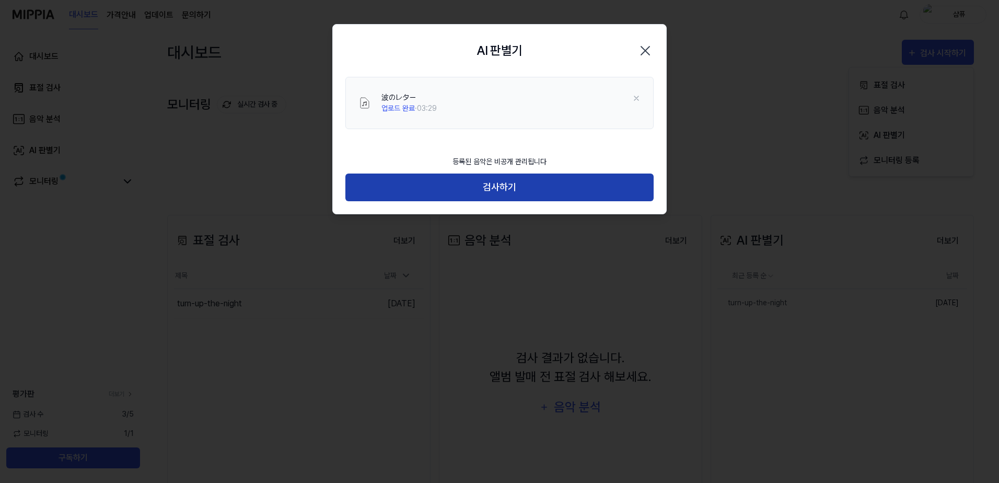 The width and height of the screenshot is (999, 483). What do you see at coordinates (499, 51) in the screenshot?
I see `h2: AI 판별기` at bounding box center [499, 51].